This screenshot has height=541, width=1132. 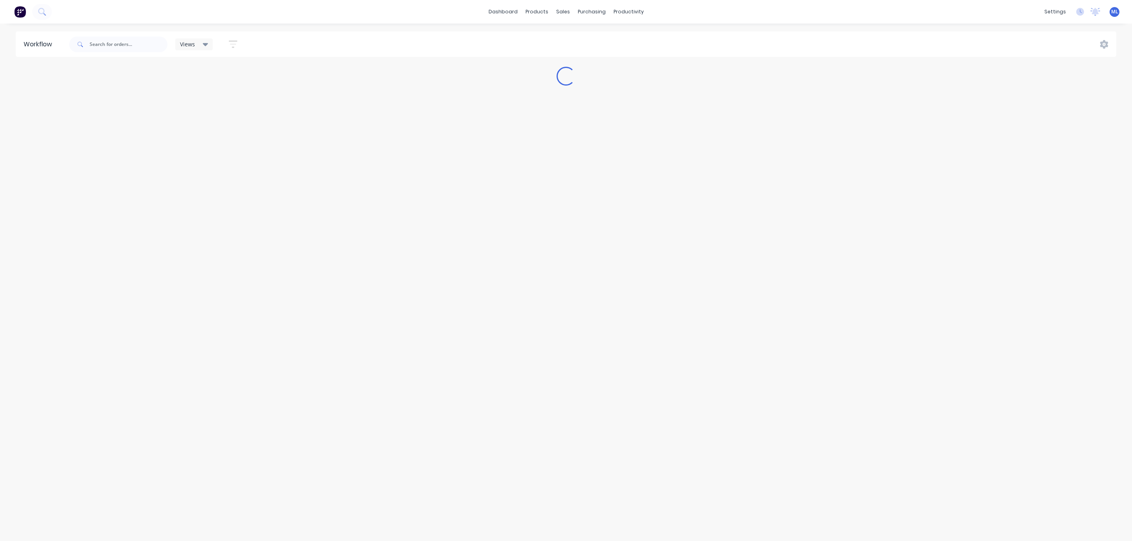 What do you see at coordinates (20, 12) in the screenshot?
I see `img: Factory` at bounding box center [20, 12].